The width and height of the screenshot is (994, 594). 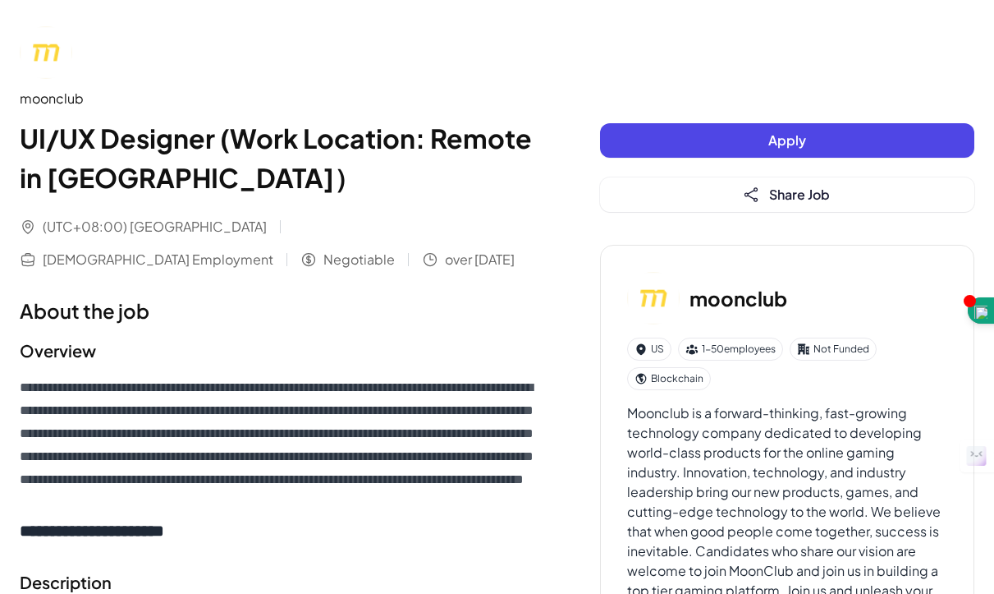 What do you see at coordinates (787, 195) in the screenshot?
I see `button: Share Job` at bounding box center [787, 195].